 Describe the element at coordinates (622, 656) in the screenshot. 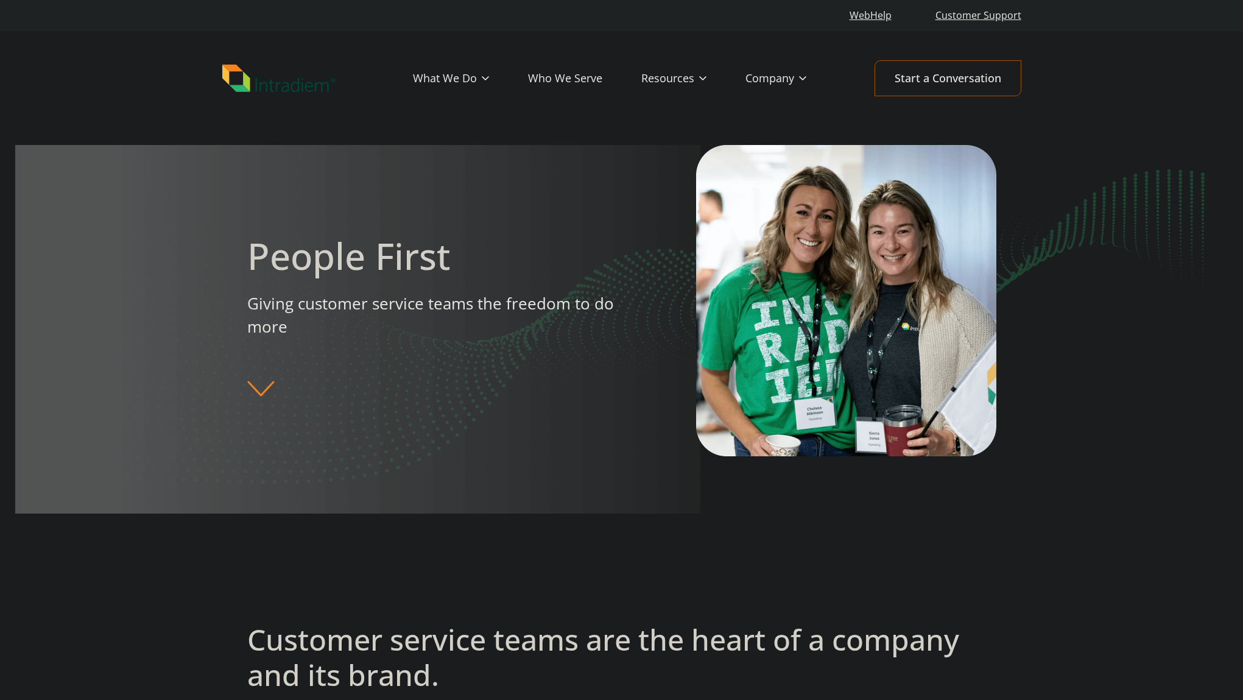

I see `h2: Customer service teams are the heart of a company and its brand.` at that location.